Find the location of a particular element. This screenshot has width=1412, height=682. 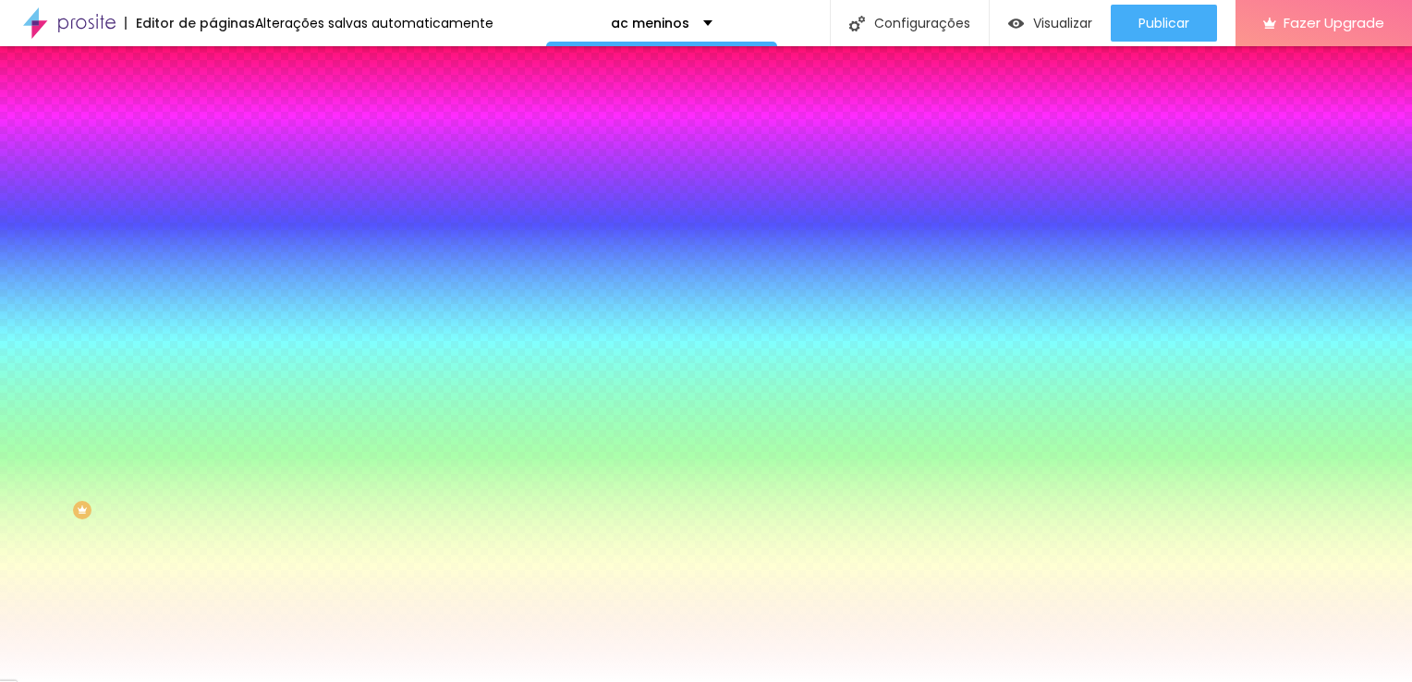

p: ac meninos is located at coordinates (650, 23).